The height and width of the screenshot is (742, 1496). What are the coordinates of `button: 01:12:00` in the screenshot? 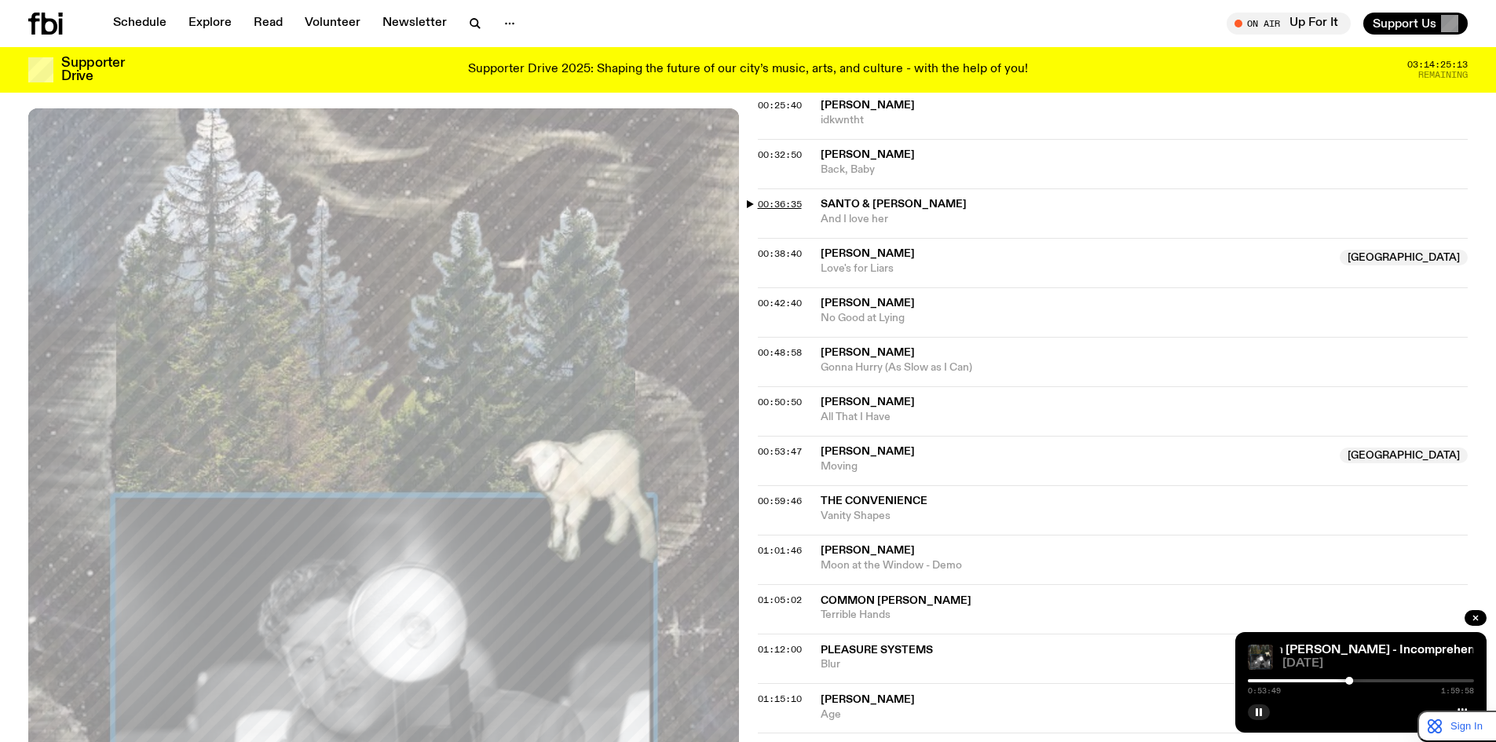 It's located at (780, 649).